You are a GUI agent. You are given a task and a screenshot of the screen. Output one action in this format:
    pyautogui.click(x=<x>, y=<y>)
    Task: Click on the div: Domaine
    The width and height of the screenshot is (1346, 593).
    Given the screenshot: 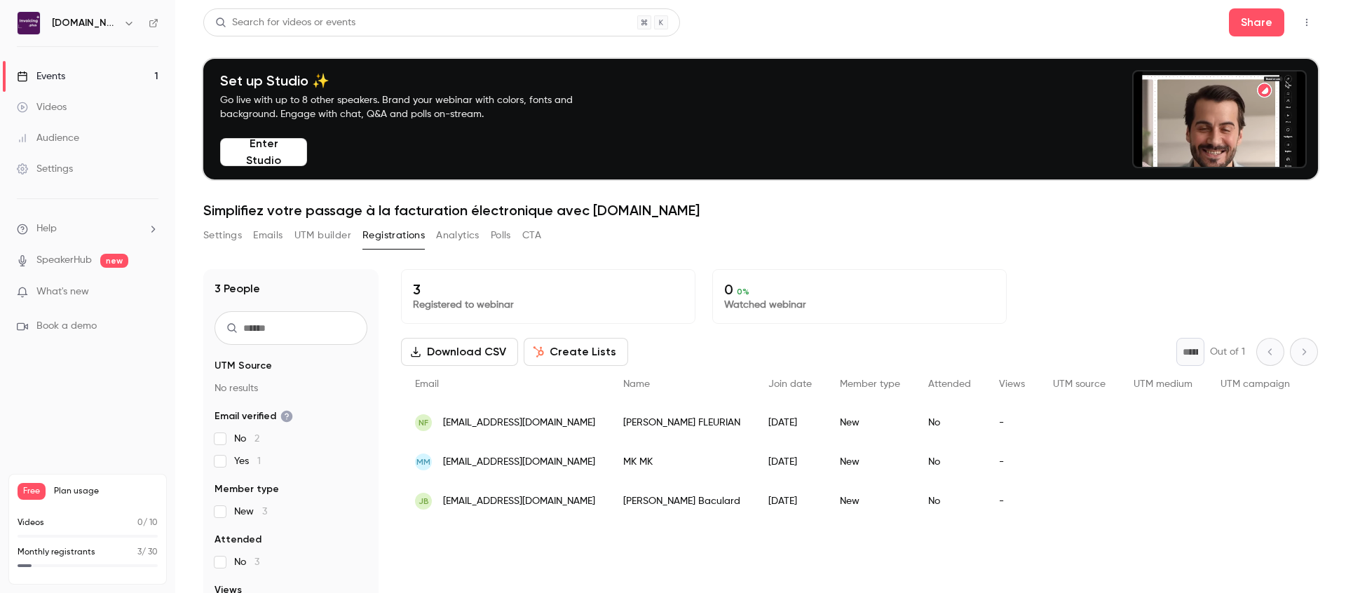 What is the action you would take?
    pyautogui.click(x=90, y=94)
    